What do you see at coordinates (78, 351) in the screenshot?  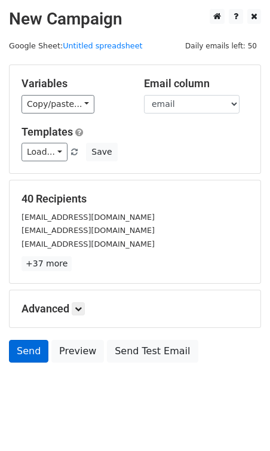 I see `a: Preview` at bounding box center [78, 351].